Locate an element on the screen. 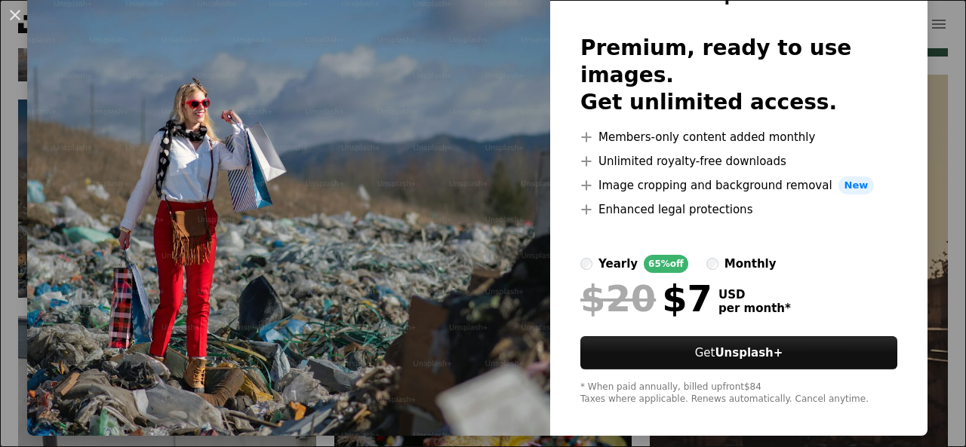 This screenshot has height=447, width=966. li: Image cropping and background removal is located at coordinates (739, 186).